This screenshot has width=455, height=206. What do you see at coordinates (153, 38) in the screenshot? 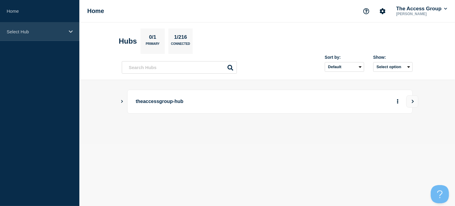
I see `p: 0/1` at bounding box center [153, 38].